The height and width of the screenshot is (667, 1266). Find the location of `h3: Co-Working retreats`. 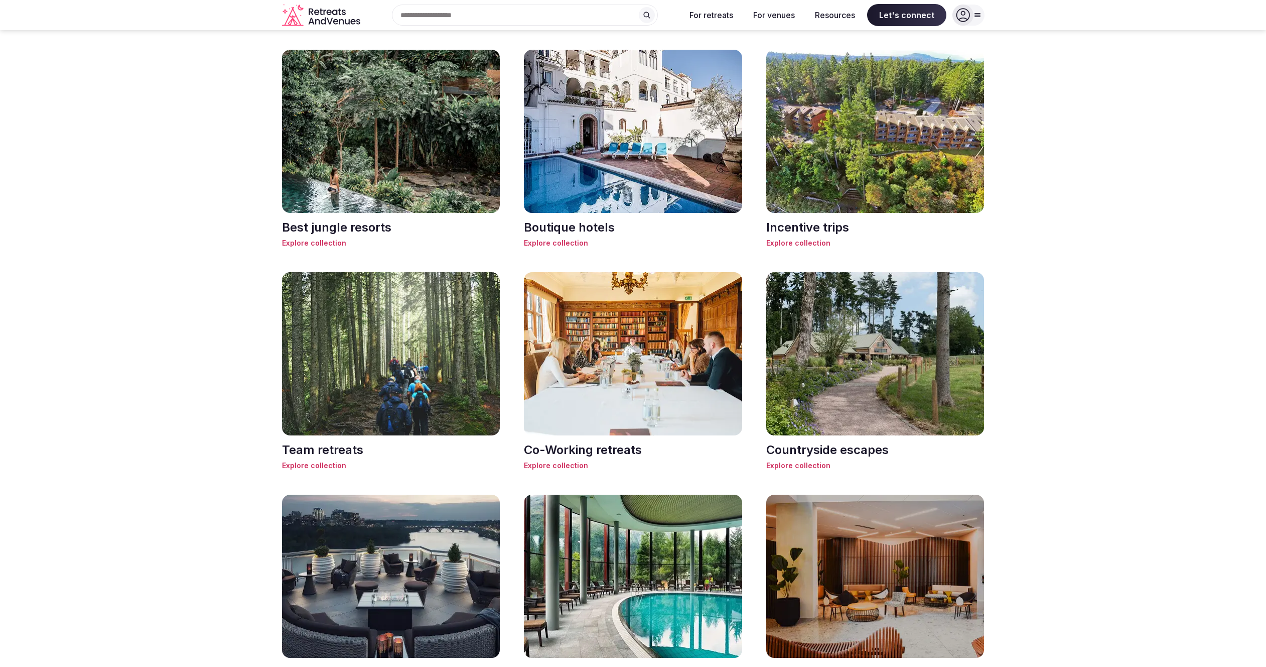

h3: Co-Working retreats is located at coordinates (633, 450).